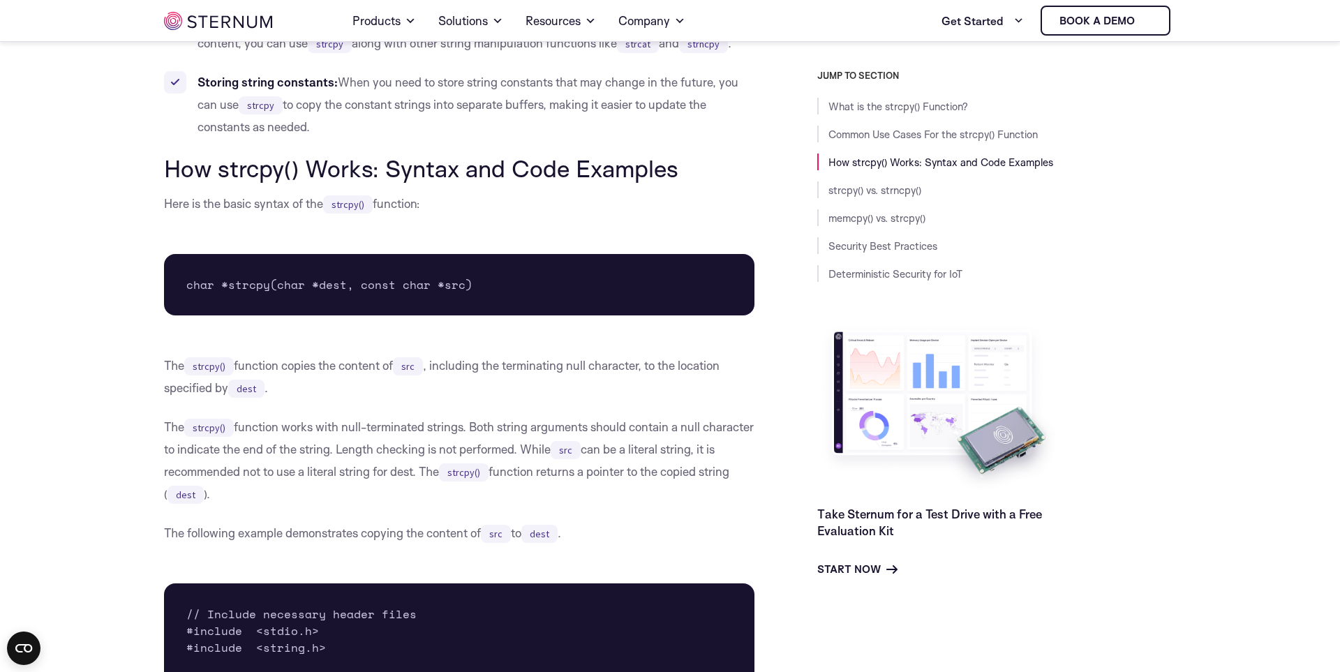  I want to click on a: Solutions, so click(470, 21).